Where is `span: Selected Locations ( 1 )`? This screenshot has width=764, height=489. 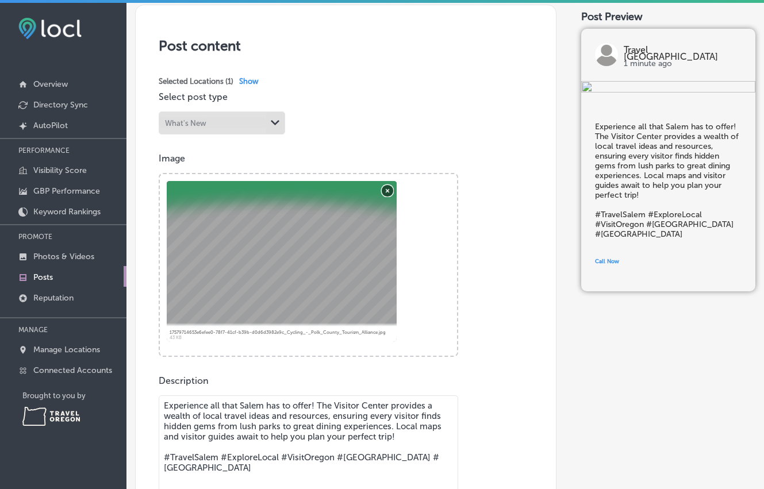 span: Selected Locations ( 1 ) is located at coordinates (196, 81).